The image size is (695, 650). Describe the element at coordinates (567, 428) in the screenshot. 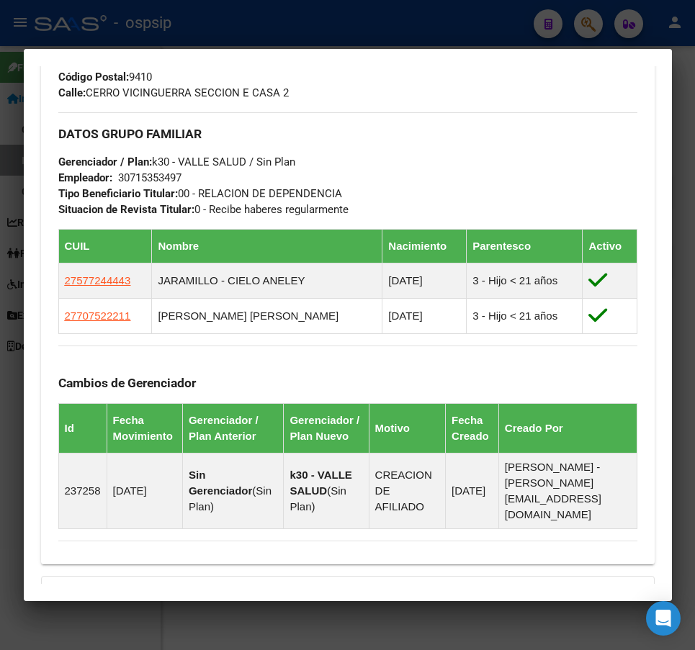

I see `th: Creado Por` at that location.